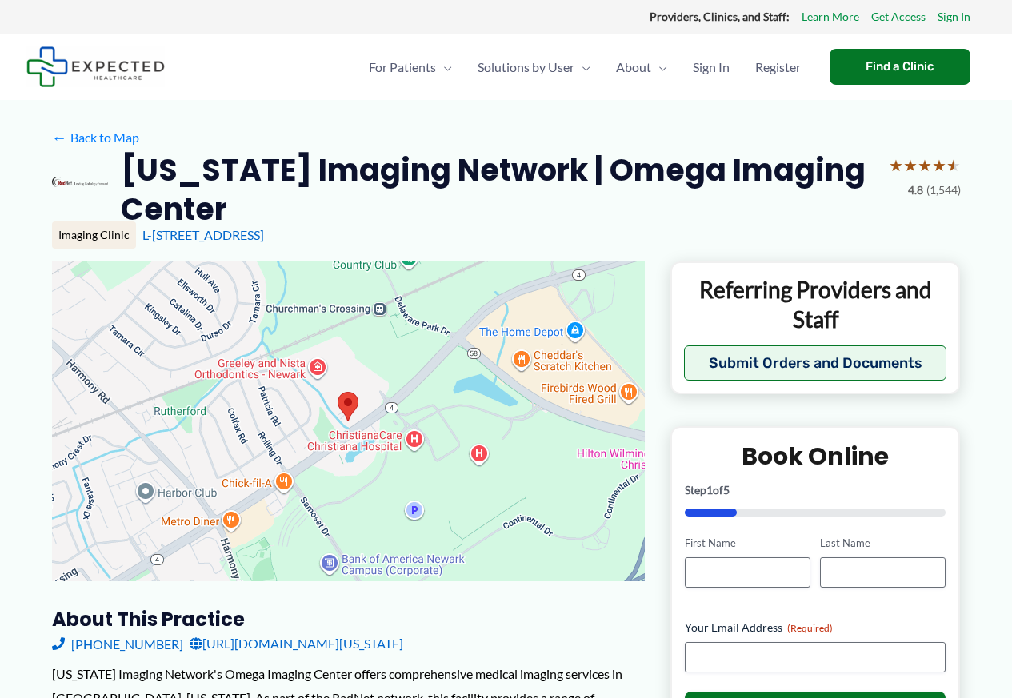  I want to click on h2: Book Online, so click(815, 456).